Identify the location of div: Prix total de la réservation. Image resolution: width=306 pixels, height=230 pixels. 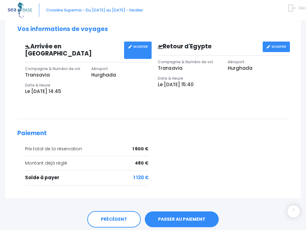
(87, 149).